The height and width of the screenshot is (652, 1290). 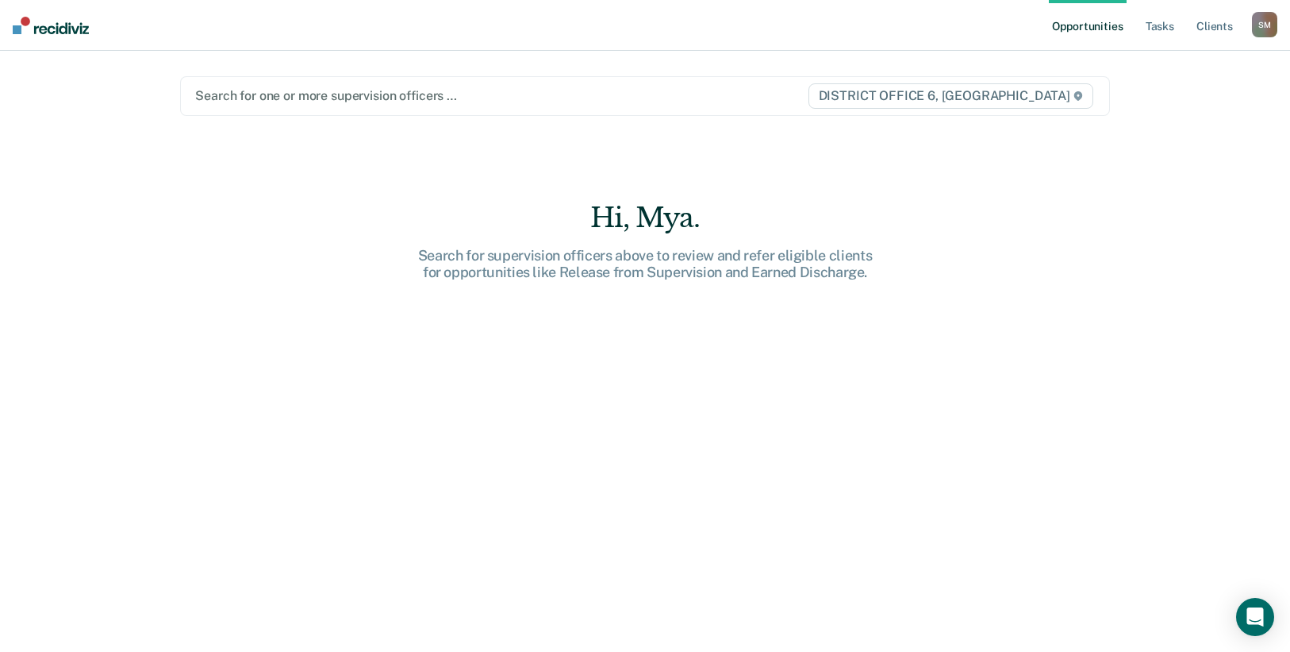 I want to click on button: SM, so click(x=1265, y=25).